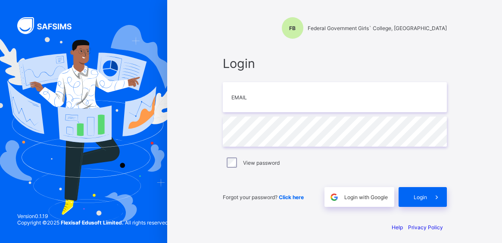 This screenshot has height=243, width=502. I want to click on a: Help, so click(397, 227).